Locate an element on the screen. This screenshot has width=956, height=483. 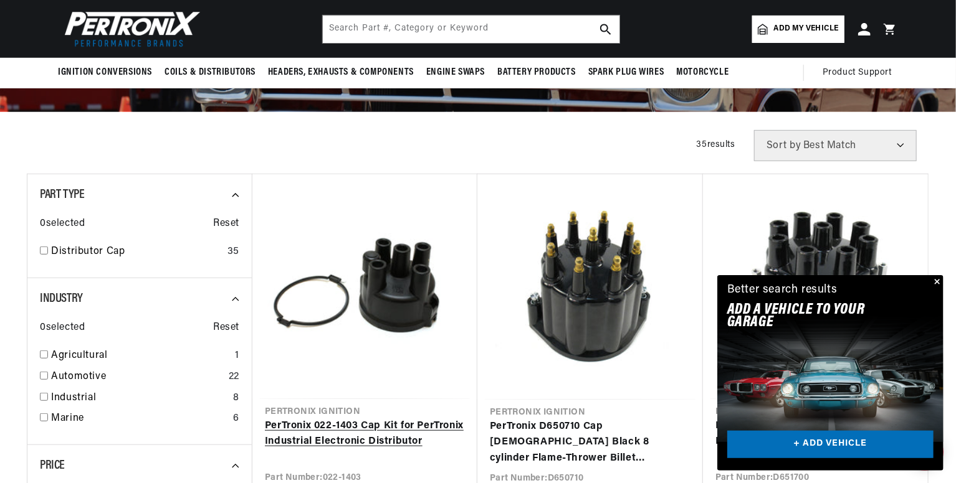
summary: Product Support is located at coordinates (860, 73).